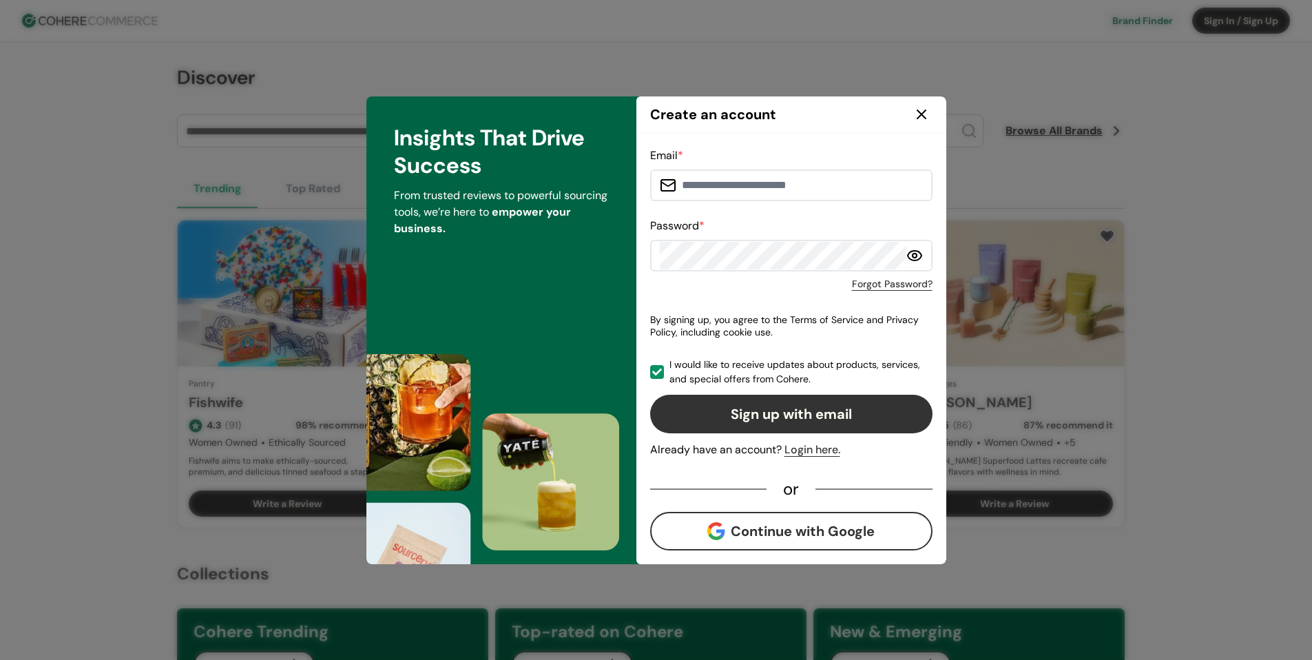 This screenshot has height=660, width=1312. I want to click on button: Continue with Google, so click(791, 531).